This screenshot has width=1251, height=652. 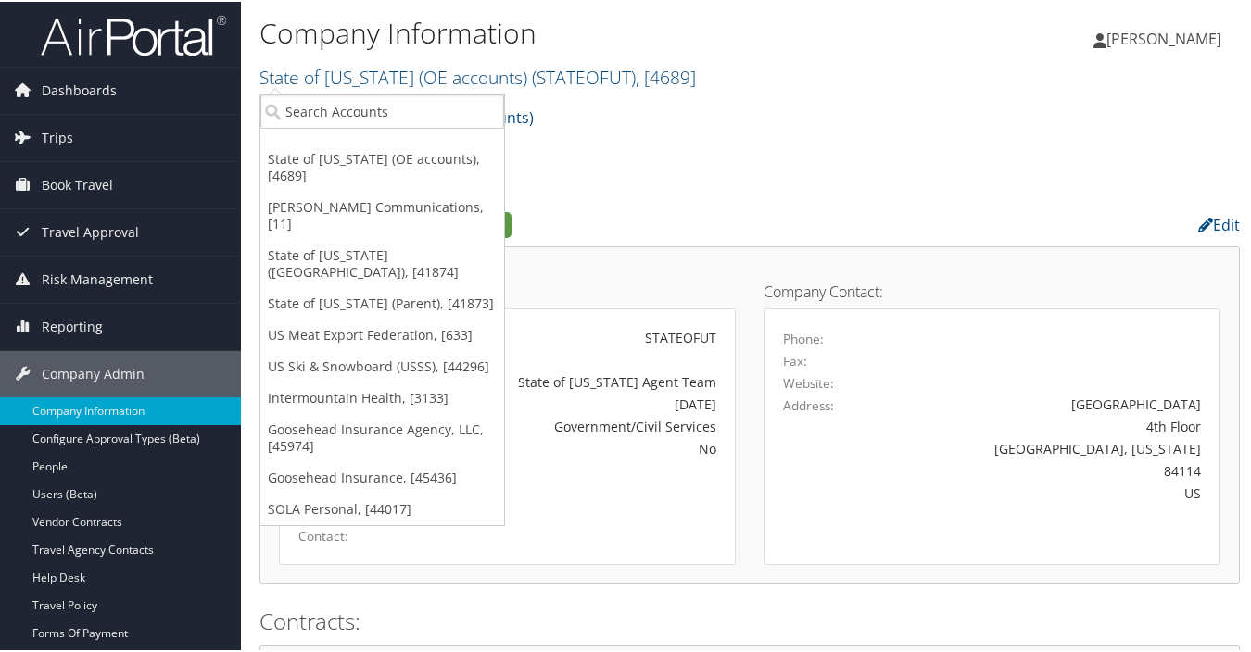 What do you see at coordinates (1047, 491) in the screenshot?
I see `div: US` at bounding box center [1047, 491].